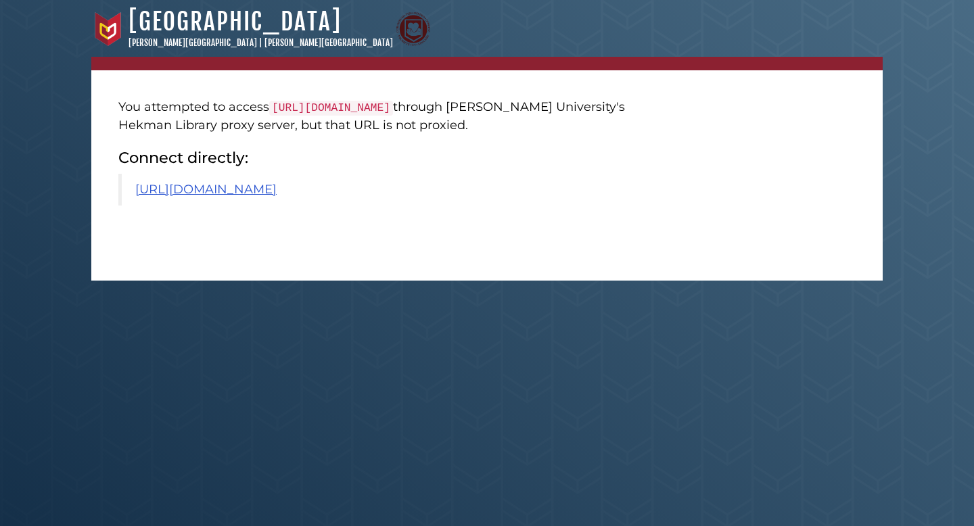  What do you see at coordinates (108, 29) in the screenshot?
I see `img: Calvin University` at bounding box center [108, 29].